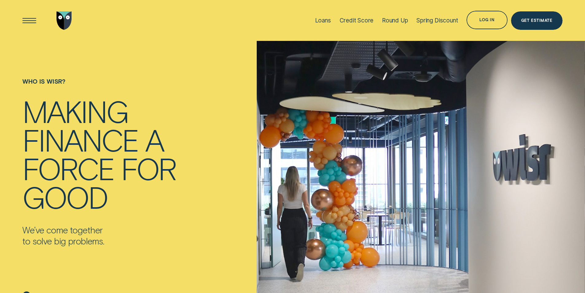 The height and width of the screenshot is (293, 585). What do you see at coordinates (437, 20) in the screenshot?
I see `div: Spring Discount` at bounding box center [437, 20].